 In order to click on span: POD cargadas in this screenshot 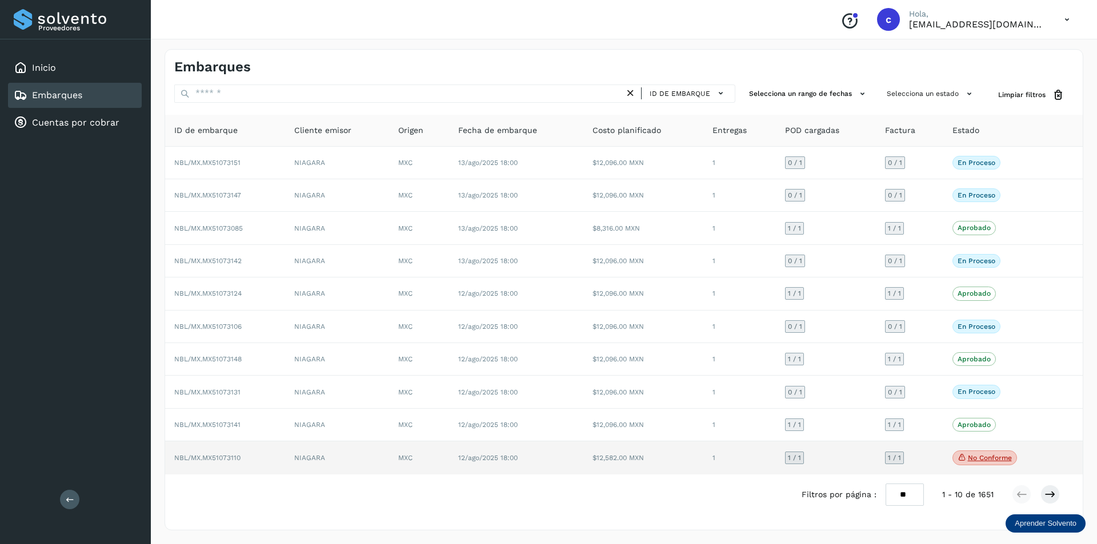, I will do `click(812, 130)`.